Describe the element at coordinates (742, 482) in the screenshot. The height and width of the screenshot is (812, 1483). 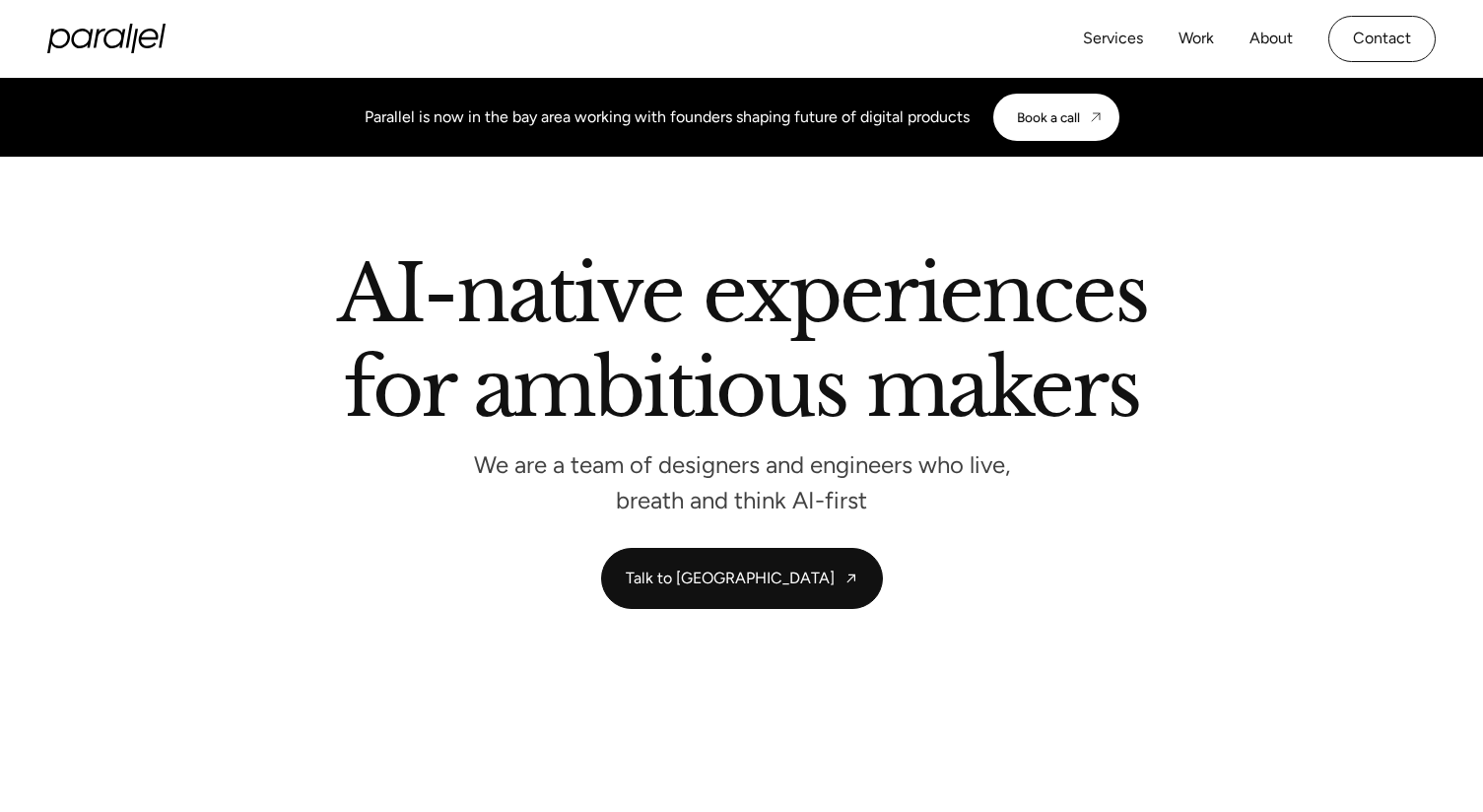
I see `p: We are a team of designers and engineers who live, breath and think AI-first` at that location.